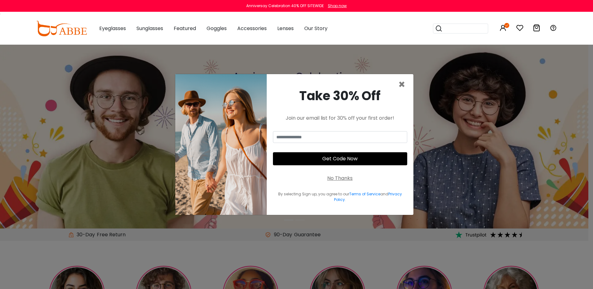  What do you see at coordinates (336, 6) in the screenshot?
I see `a: Shop now` at bounding box center [336, 6].